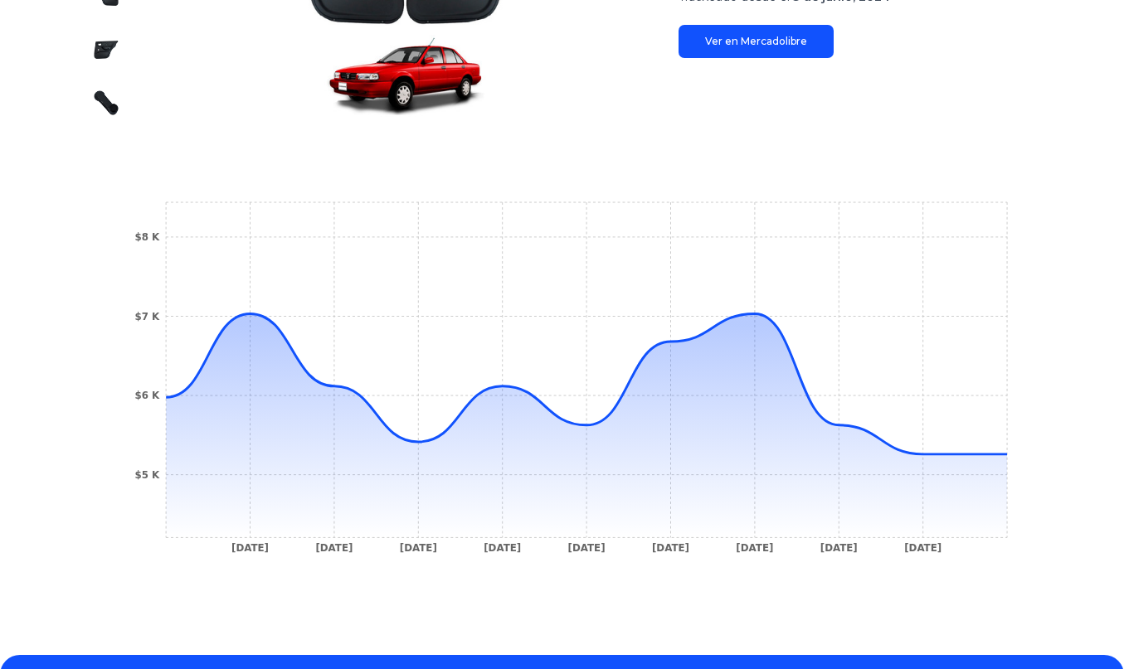 The height and width of the screenshot is (669, 1124). Describe the element at coordinates (147, 317) in the screenshot. I see `tspan: $7 K` at that location.